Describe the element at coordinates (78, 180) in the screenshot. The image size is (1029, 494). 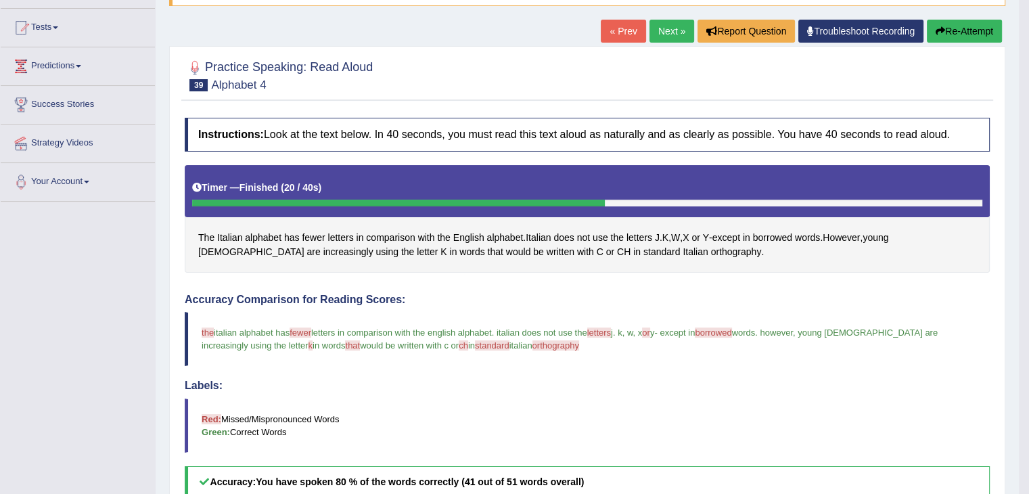
I see `a: Your Account` at that location.